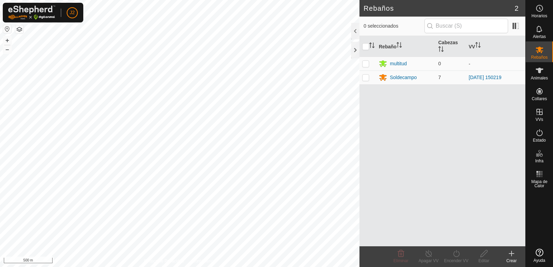 The width and height of the screenshot is (553, 267). Describe the element at coordinates (401, 261) in the screenshot. I see `font: Eliminar` at that location.